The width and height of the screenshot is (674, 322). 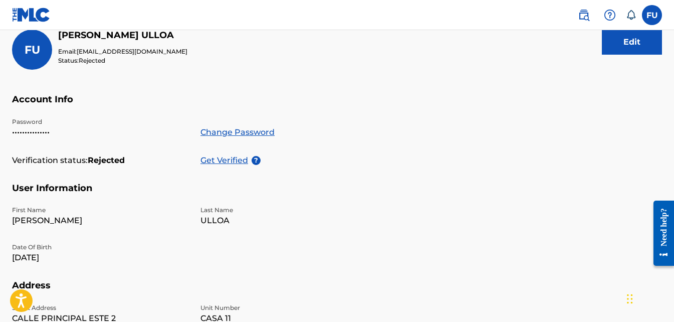 What do you see at coordinates (50, 160) in the screenshot?
I see `p: Verification status:` at bounding box center [50, 160].